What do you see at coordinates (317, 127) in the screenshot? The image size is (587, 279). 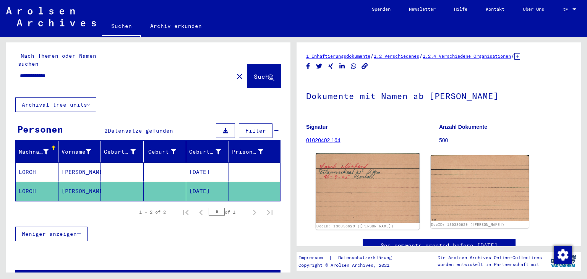 I see `b: Signatur` at bounding box center [317, 127].